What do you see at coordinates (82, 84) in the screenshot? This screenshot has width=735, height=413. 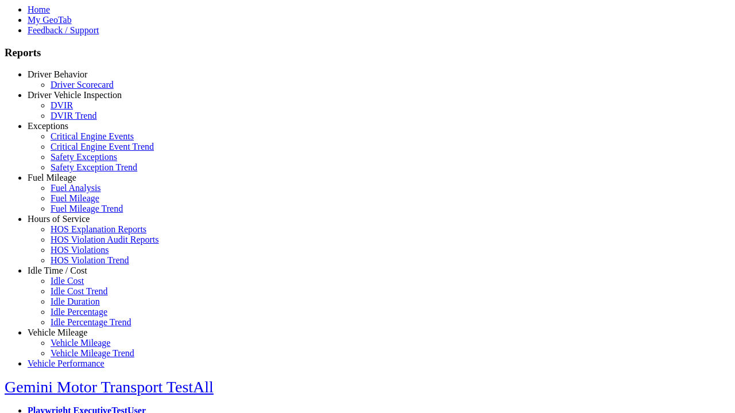 I see `a: Driver Scorecard` at bounding box center [82, 84].